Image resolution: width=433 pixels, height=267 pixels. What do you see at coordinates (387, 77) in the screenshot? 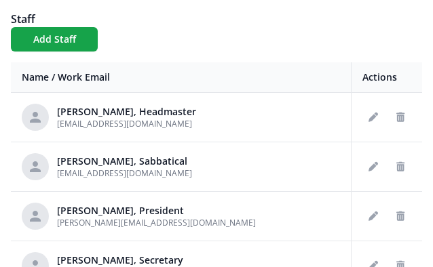
I see `th: Actions` at bounding box center [387, 77].